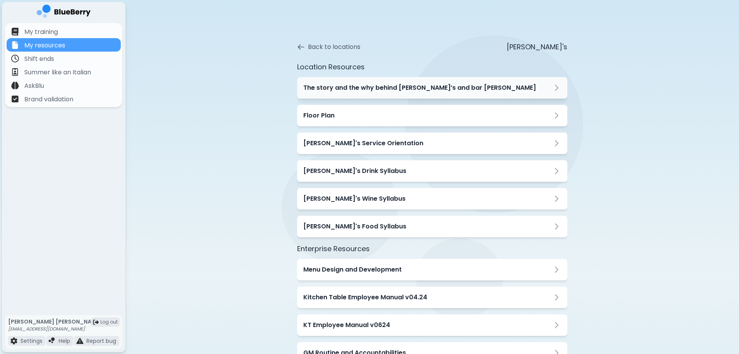  What do you see at coordinates (352, 270) in the screenshot?
I see `h3: Menu Design and Development` at bounding box center [352, 270].